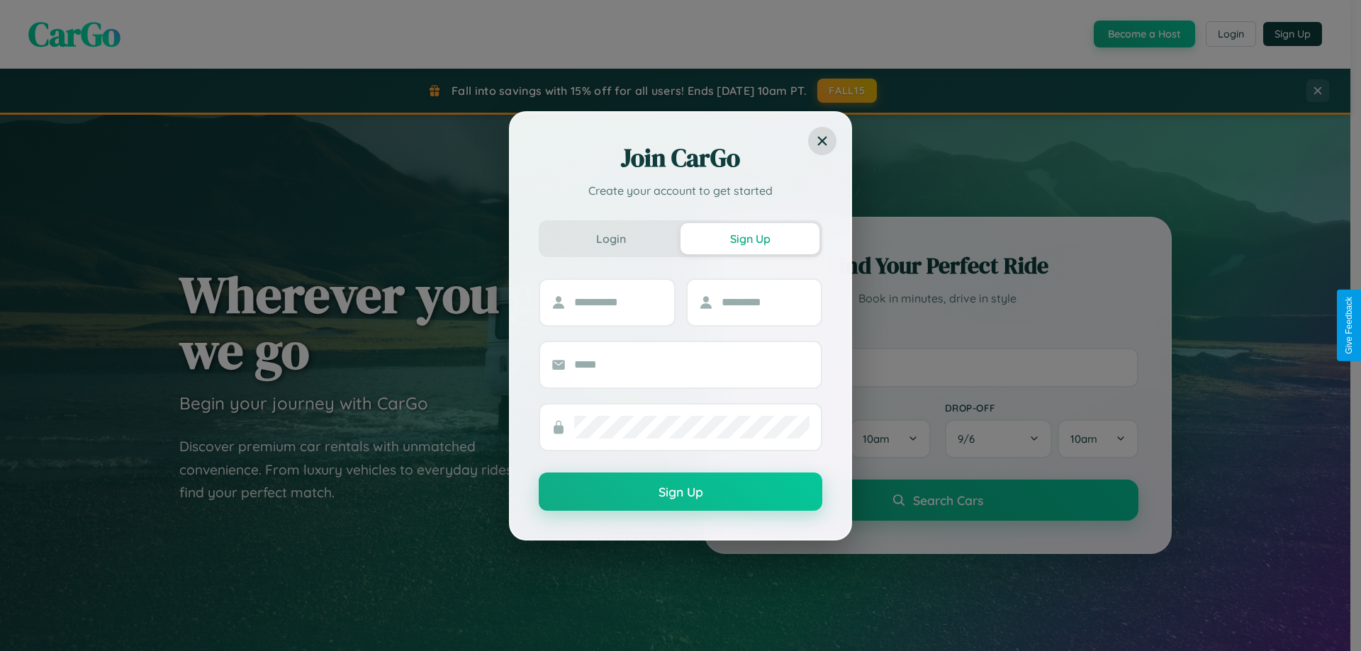  Describe the element at coordinates (680, 191) in the screenshot. I see `p: Create your account to get started` at that location.